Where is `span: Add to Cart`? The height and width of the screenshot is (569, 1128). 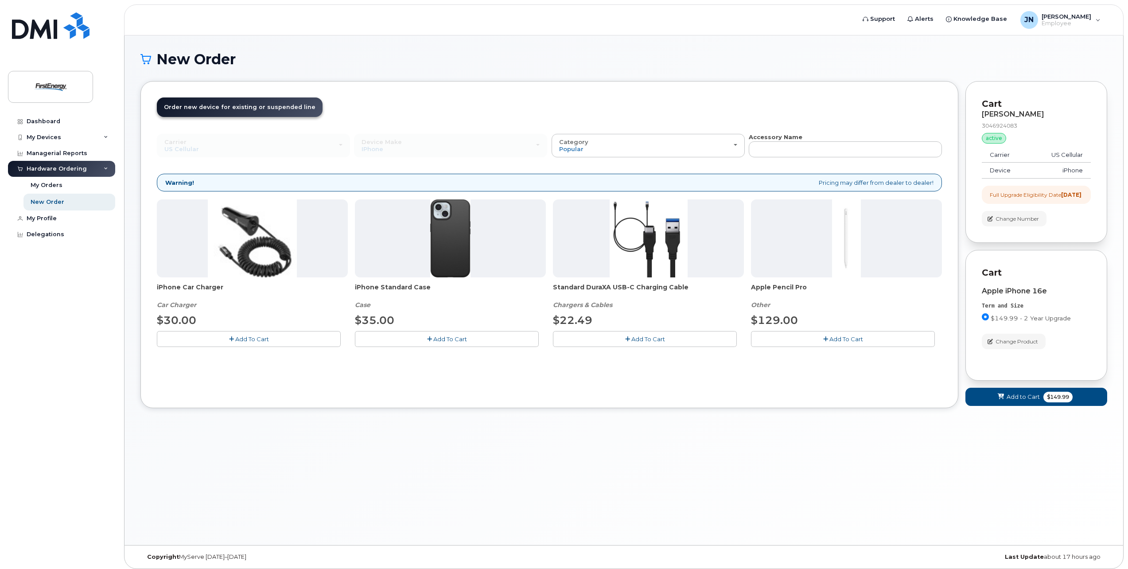
span: Add to Cart is located at coordinates (1023, 396).